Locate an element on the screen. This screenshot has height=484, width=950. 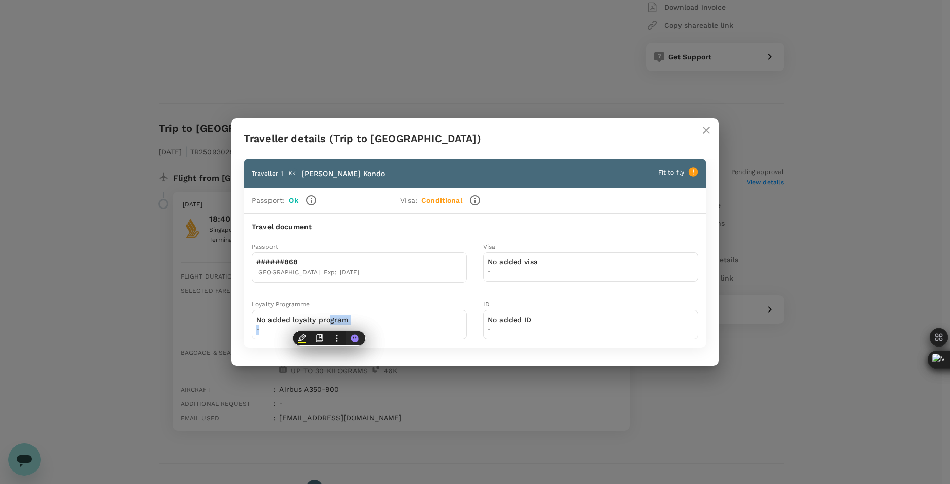
button: close is located at coordinates (706, 130).